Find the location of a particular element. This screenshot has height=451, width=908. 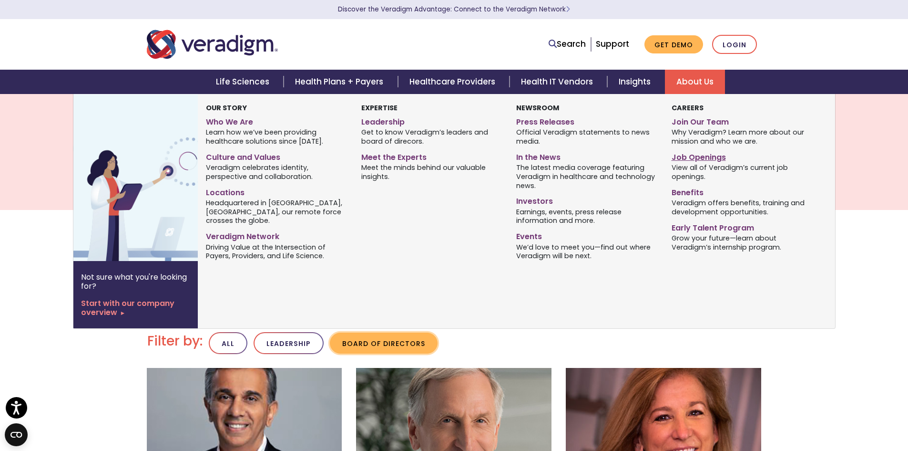

a: About Us is located at coordinates (695, 82).